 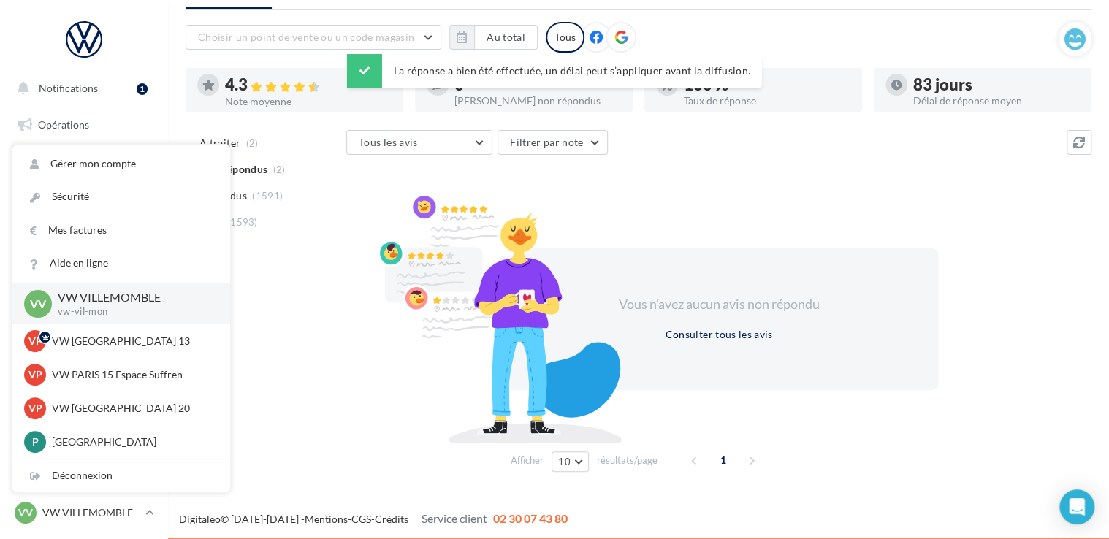 What do you see at coordinates (308, 102) in the screenshot?
I see `div: Note moyenne` at bounding box center [308, 102].